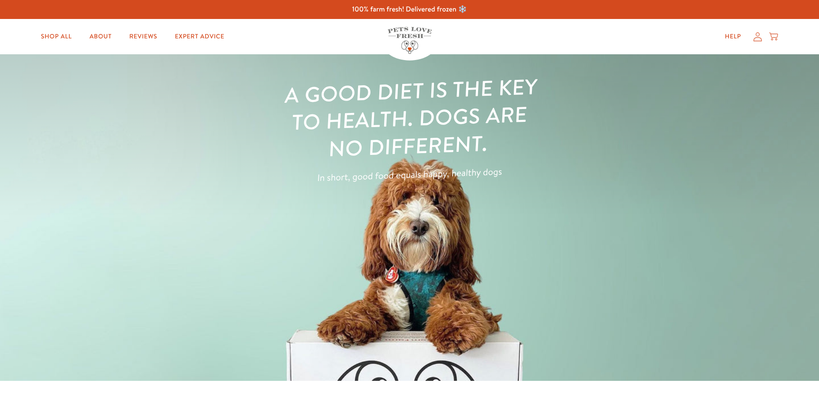 The image size is (819, 406). I want to click on a: Reviews, so click(143, 37).